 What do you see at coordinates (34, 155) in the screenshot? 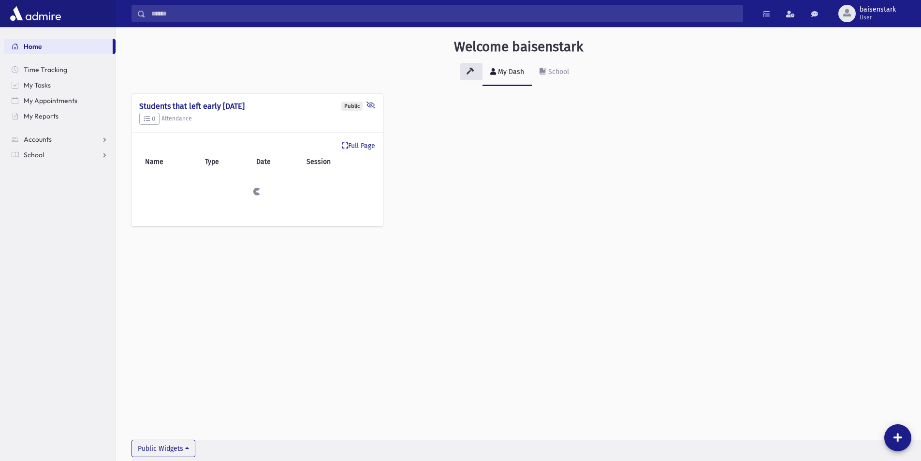
I see `span: School` at bounding box center [34, 155].